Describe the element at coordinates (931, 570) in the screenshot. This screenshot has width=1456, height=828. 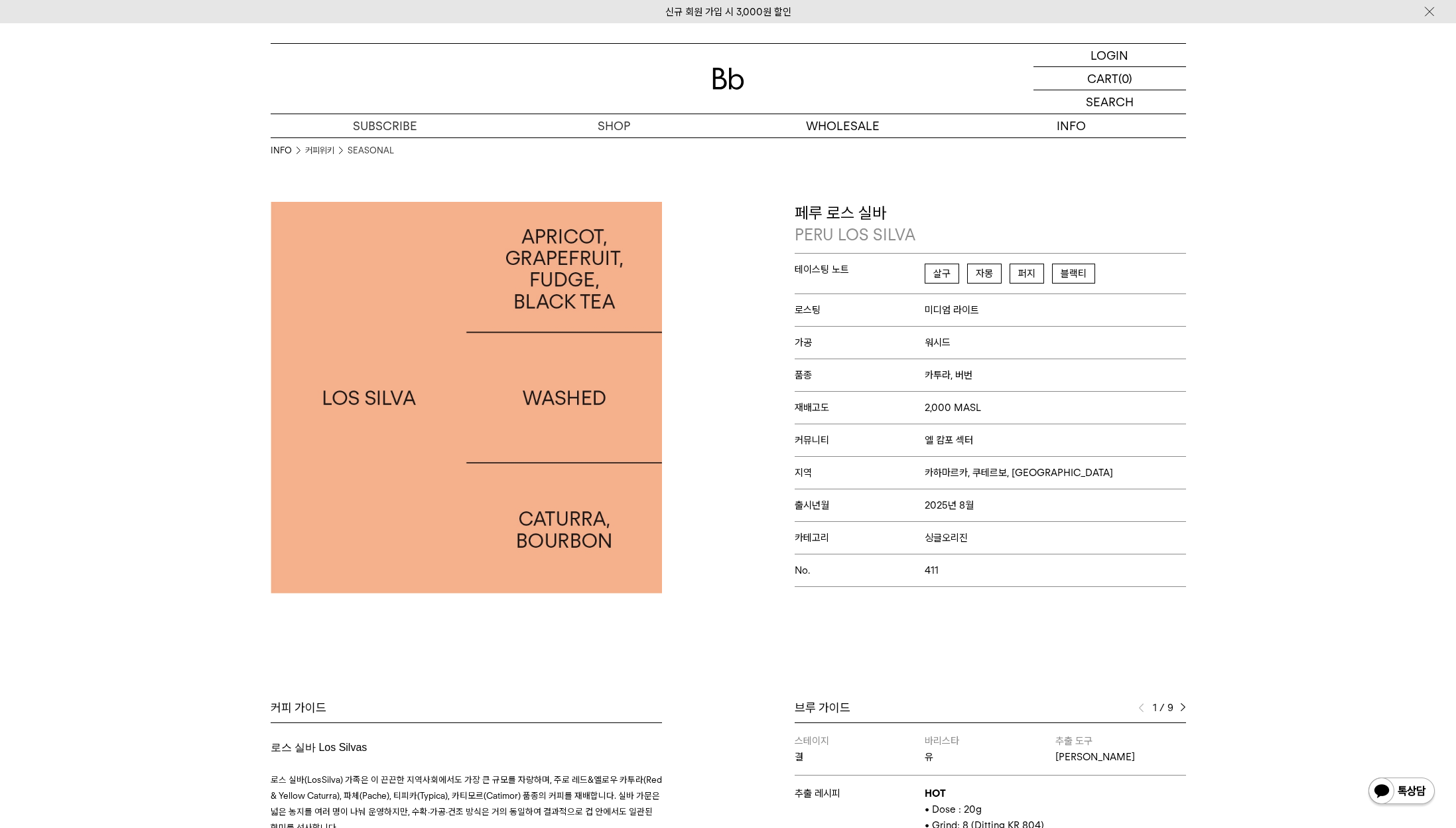
I see `span: 411` at that location.